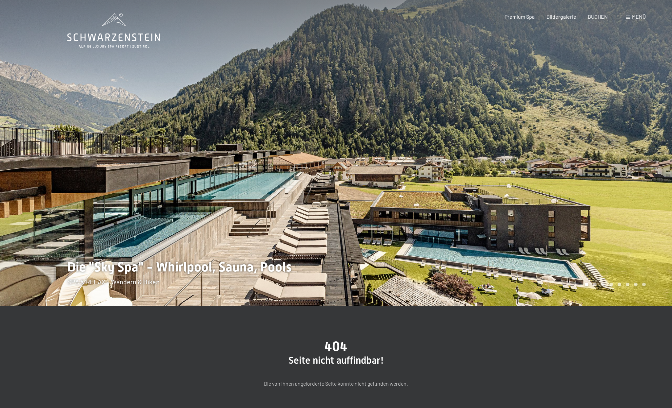 Image resolution: width=672 pixels, height=408 pixels. Describe the element at coordinates (598, 16) in the screenshot. I see `span: BUCHEN` at that location.